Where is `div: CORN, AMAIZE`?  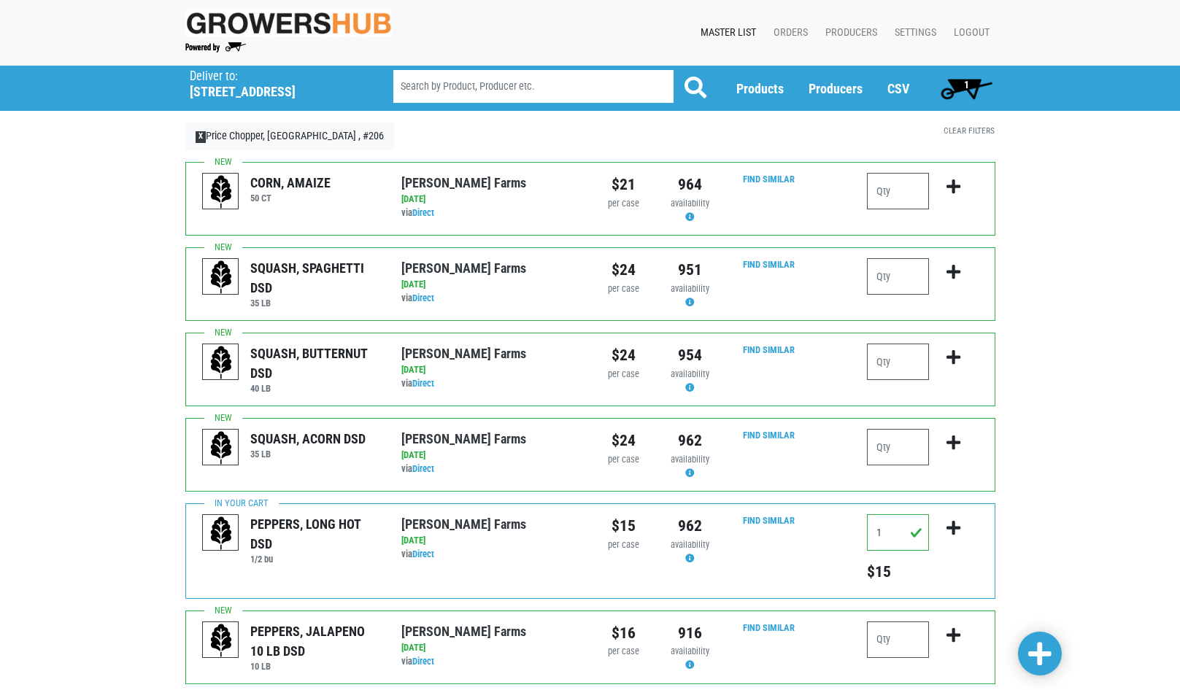 div: CORN, AMAIZE is located at coordinates (290, 182).